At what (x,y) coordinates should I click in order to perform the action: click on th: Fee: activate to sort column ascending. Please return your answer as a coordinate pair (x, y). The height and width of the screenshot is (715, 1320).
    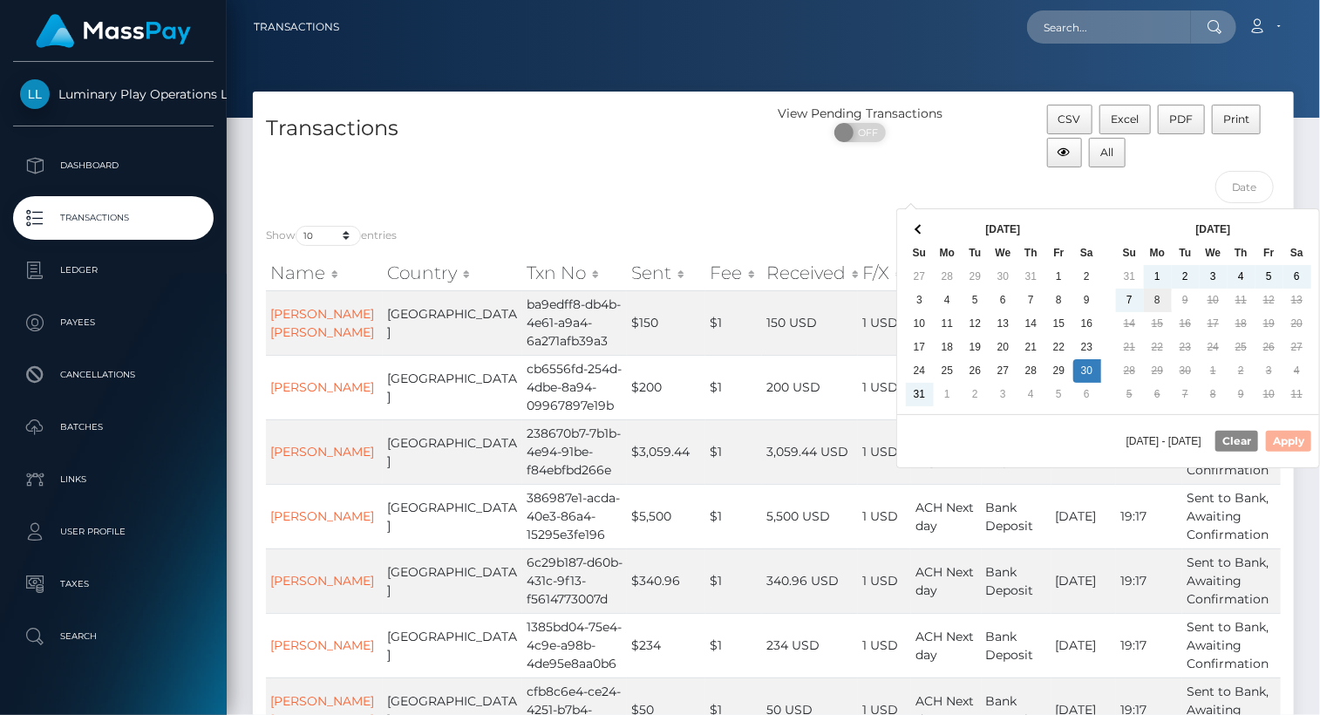
    Looking at the image, I should click on (733, 273).